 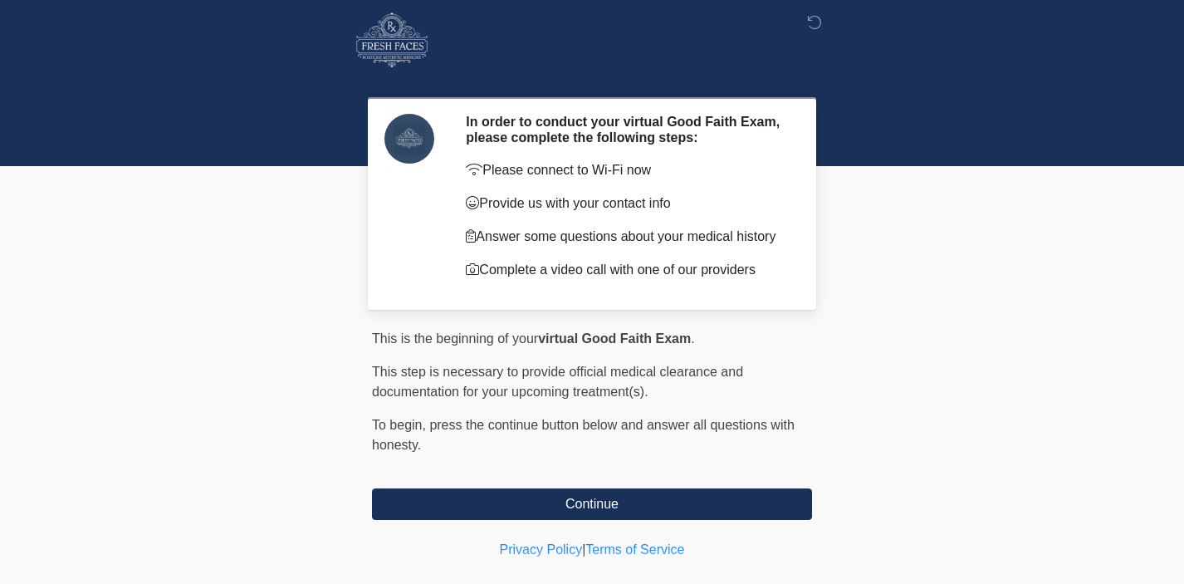 I want to click on strong: virtual Good Faith Exam, so click(x=614, y=338).